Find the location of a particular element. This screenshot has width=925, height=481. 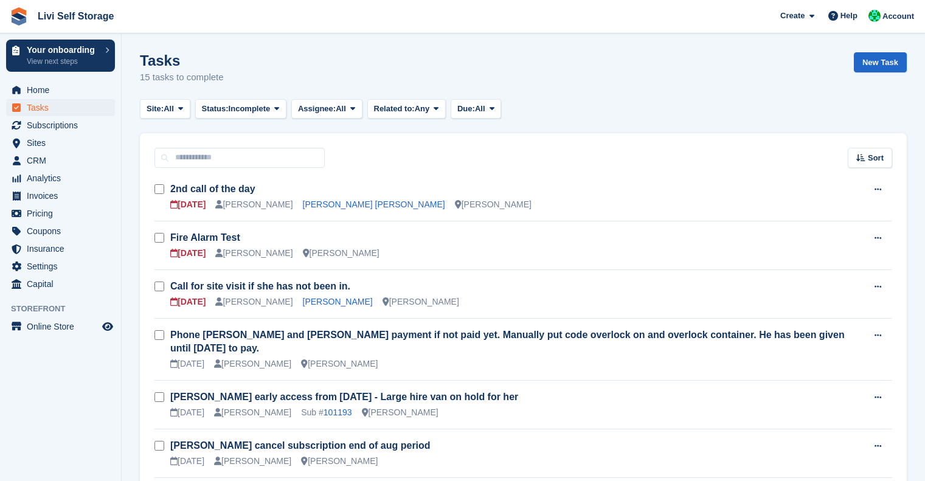

a: 101193 is located at coordinates (337, 412).